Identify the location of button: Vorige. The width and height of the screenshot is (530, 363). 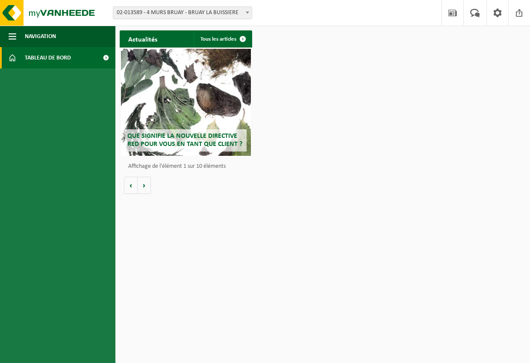
(131, 185).